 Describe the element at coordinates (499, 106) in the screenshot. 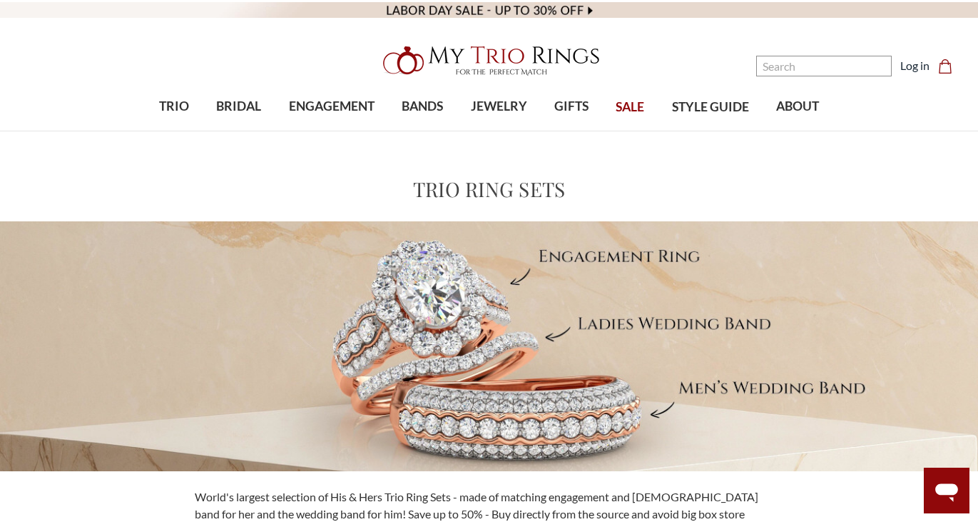

I see `span: JEWELRY` at that location.